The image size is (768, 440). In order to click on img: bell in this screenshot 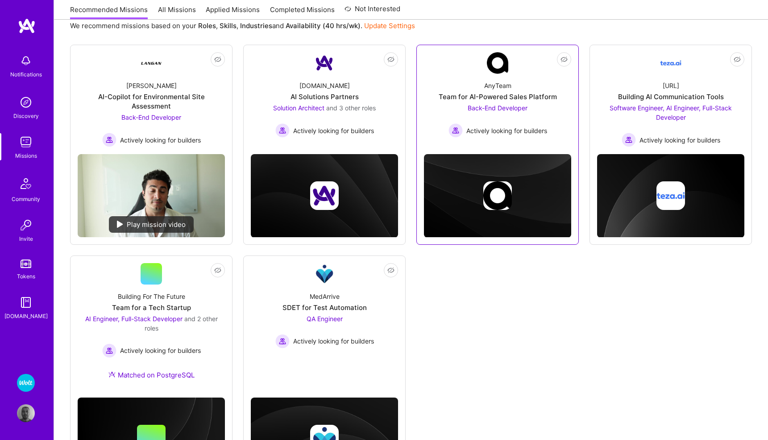, I will do `click(26, 61)`.